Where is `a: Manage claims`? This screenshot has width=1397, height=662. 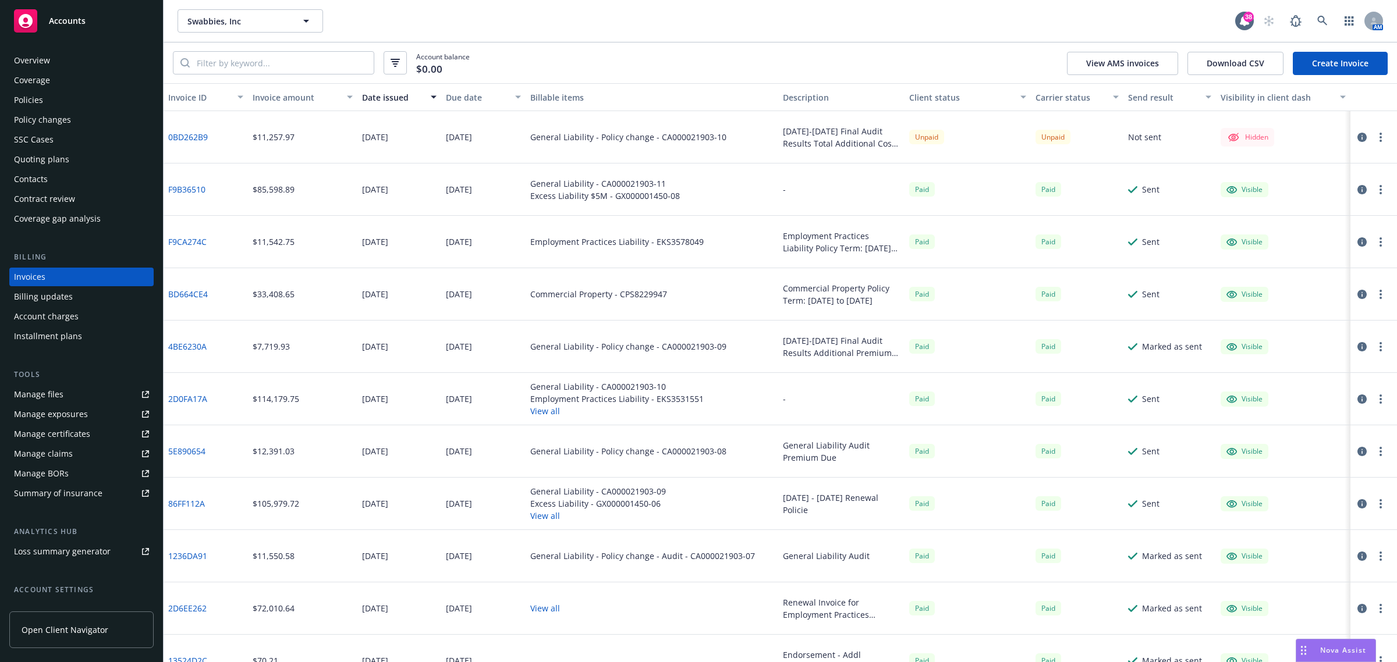 a: Manage claims is located at coordinates (81, 454).